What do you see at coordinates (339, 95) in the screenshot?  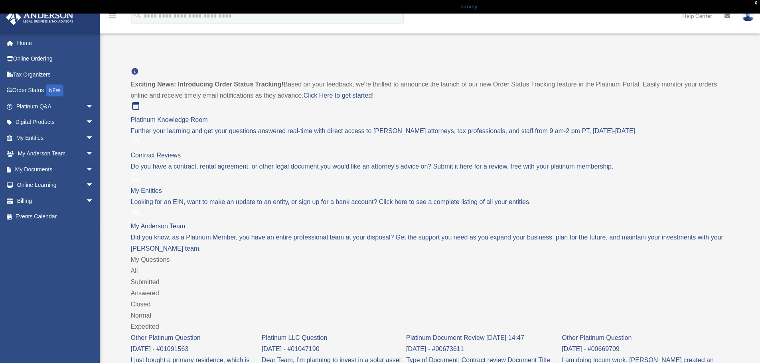 I see `a: Click Here to get started!` at bounding box center [339, 95].